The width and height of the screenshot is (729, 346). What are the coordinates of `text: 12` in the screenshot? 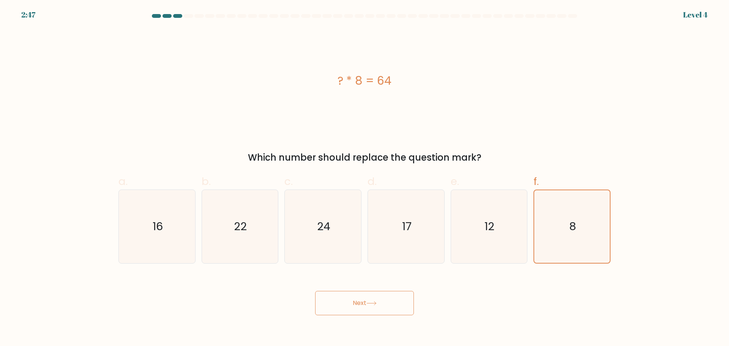 It's located at (490, 226).